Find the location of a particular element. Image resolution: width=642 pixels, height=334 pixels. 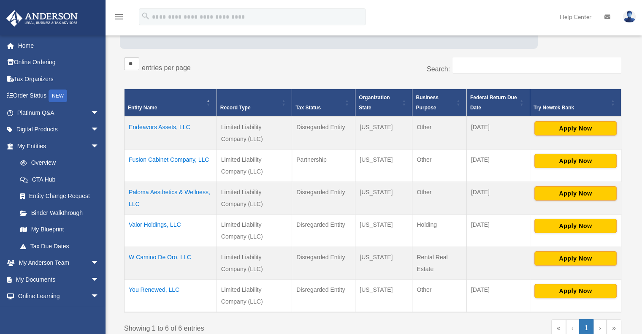

a: Entity Change Request is located at coordinates (60, 196).